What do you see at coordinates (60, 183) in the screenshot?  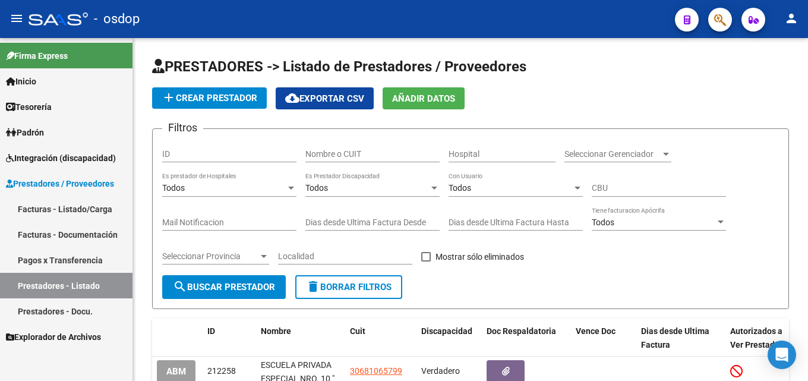 I see `span: Prestadores / Proveedores` at bounding box center [60, 183].